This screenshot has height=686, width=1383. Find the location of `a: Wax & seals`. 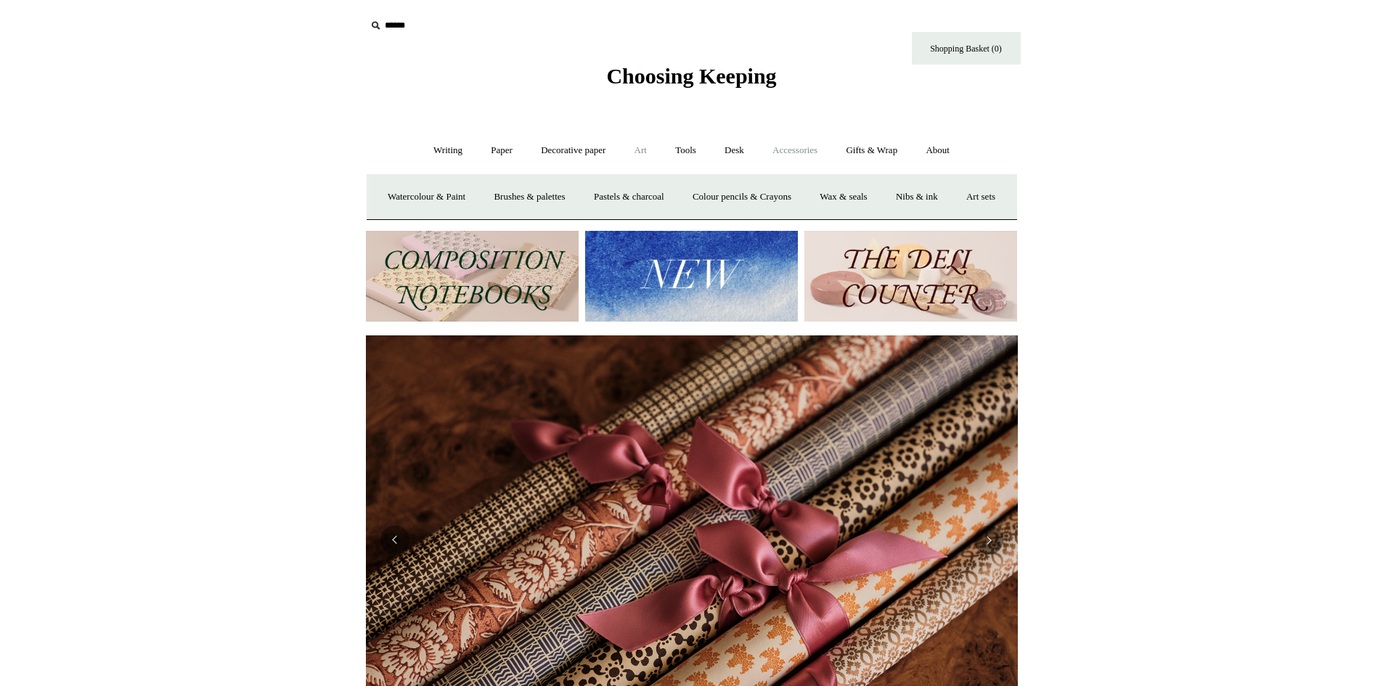

a: Wax & seals is located at coordinates (843, 197).